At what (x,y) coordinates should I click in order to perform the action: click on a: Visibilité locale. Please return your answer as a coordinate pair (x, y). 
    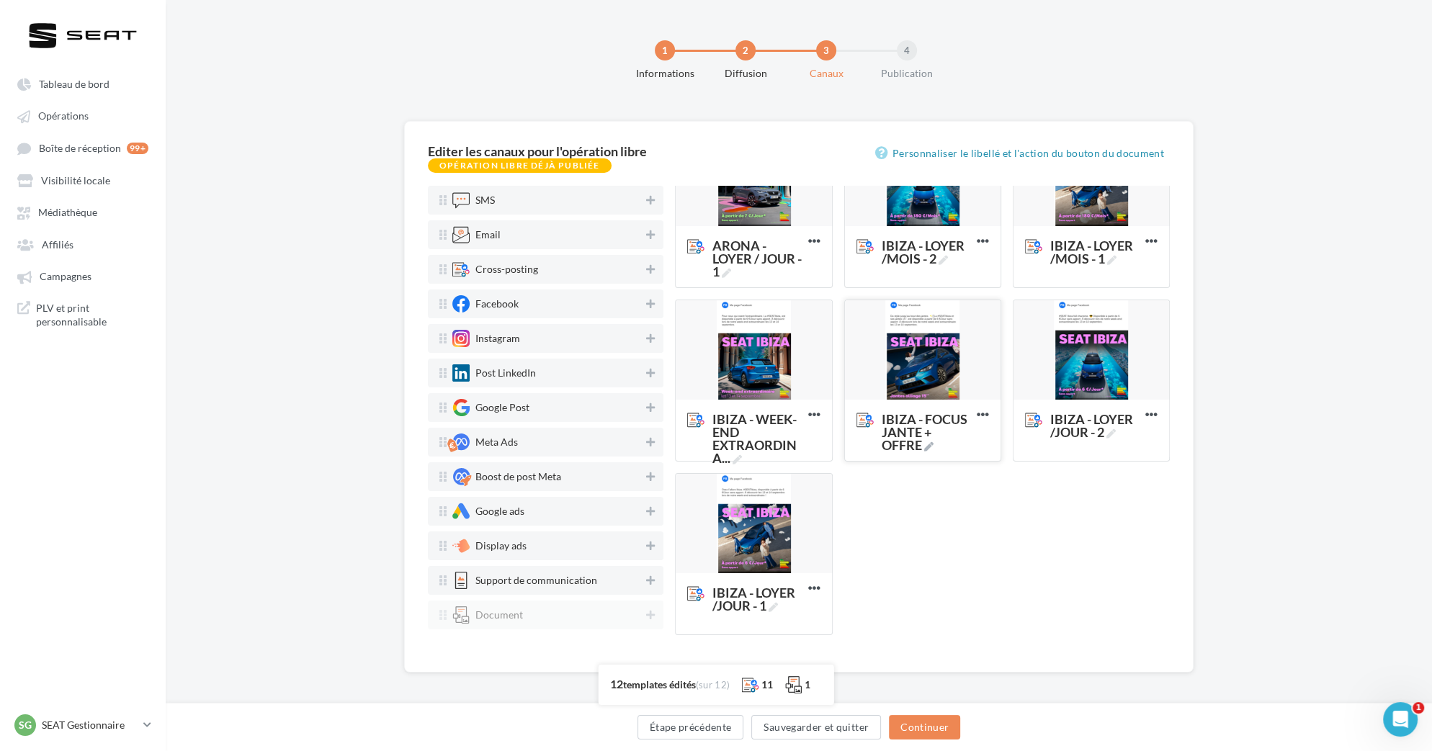
    Looking at the image, I should click on (83, 180).